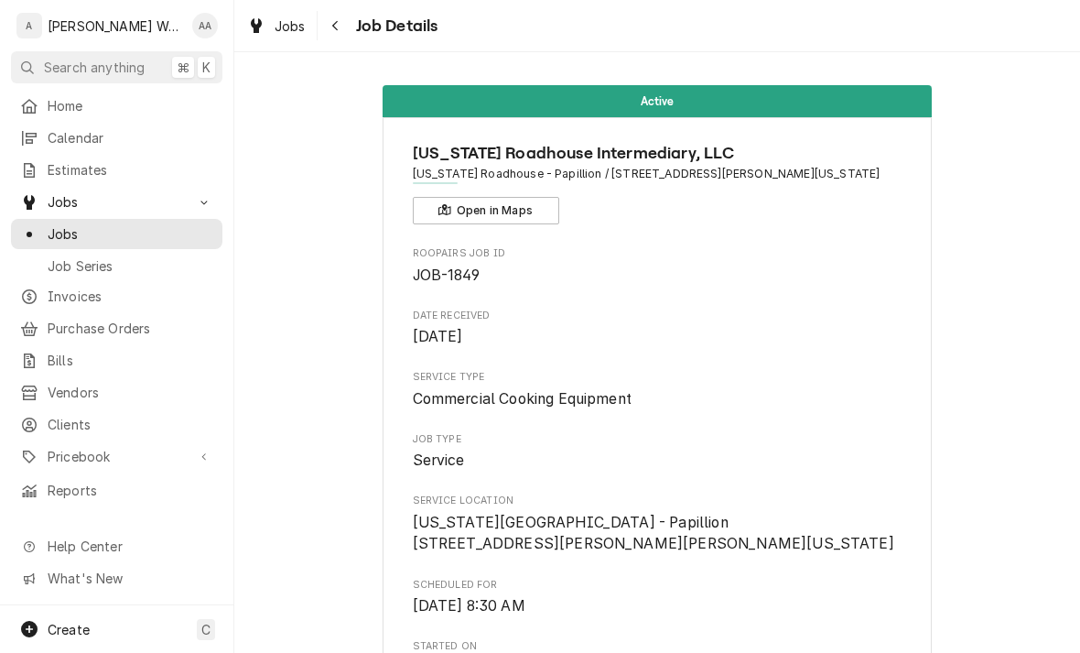 Image resolution: width=1080 pixels, height=653 pixels. Describe the element at coordinates (657, 265) in the screenshot. I see `div: Roopairs Job ID` at that location.